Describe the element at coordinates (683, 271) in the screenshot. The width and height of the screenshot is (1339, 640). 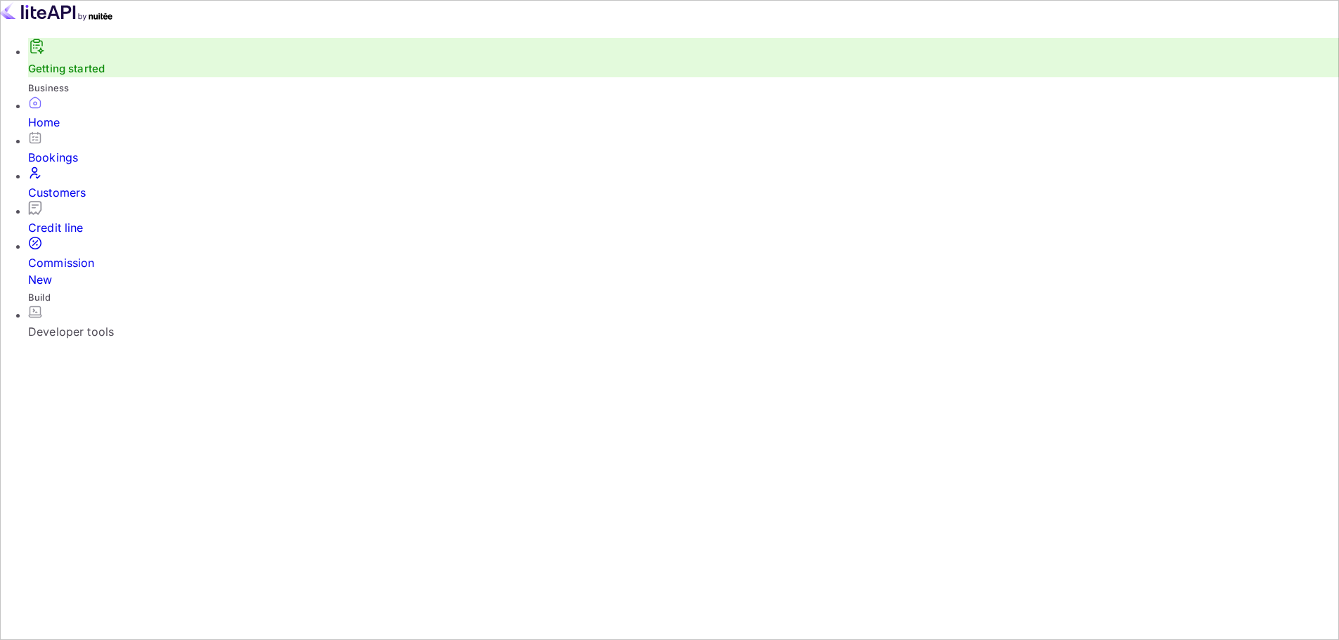
I see `div: Commission` at that location.